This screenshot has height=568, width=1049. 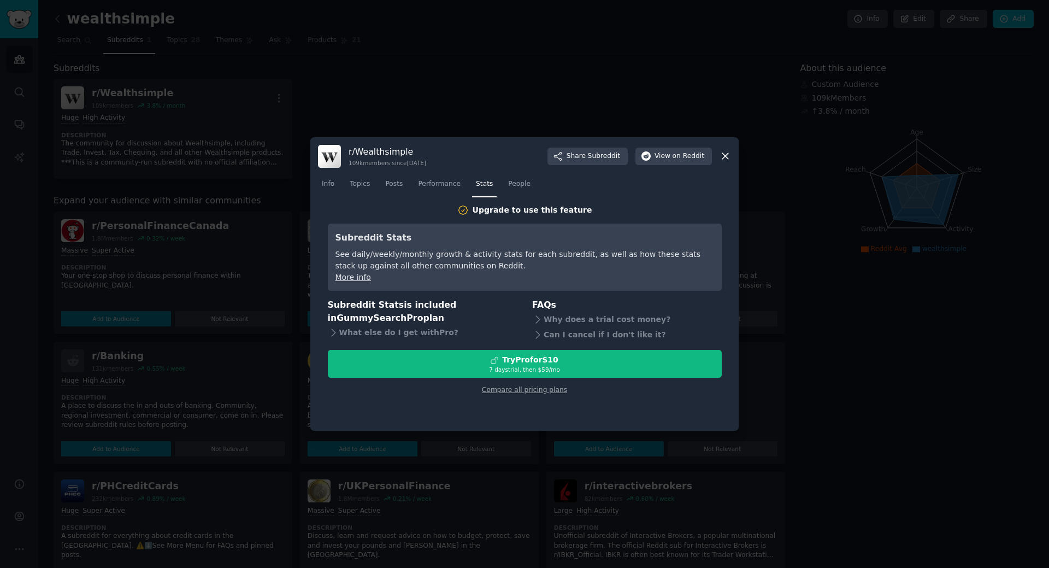 What do you see at coordinates (525, 369) in the screenshot?
I see `div: 7 days trial, then $ 59 /mo` at bounding box center [525, 369].